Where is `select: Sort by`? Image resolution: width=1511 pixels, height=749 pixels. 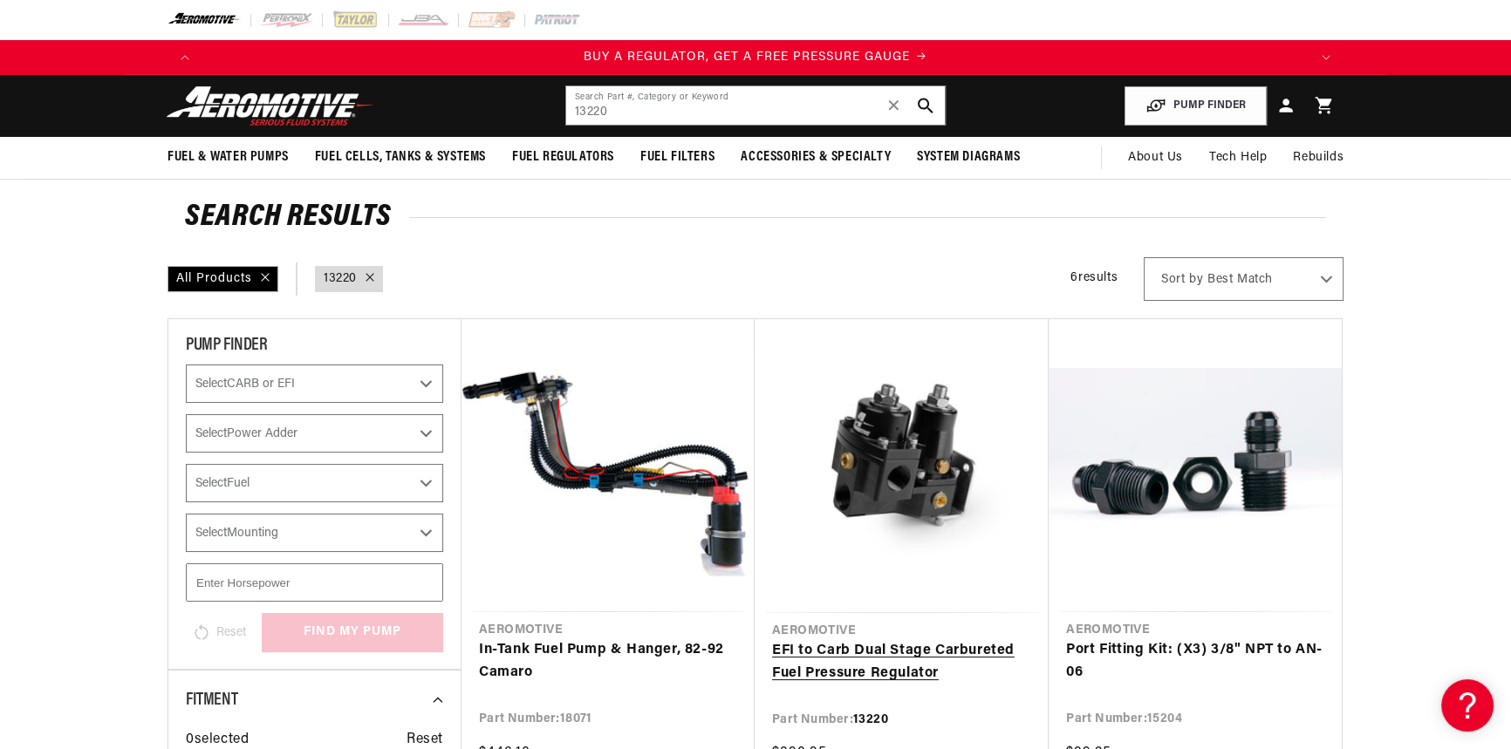 select: Sort by is located at coordinates (1243, 279).